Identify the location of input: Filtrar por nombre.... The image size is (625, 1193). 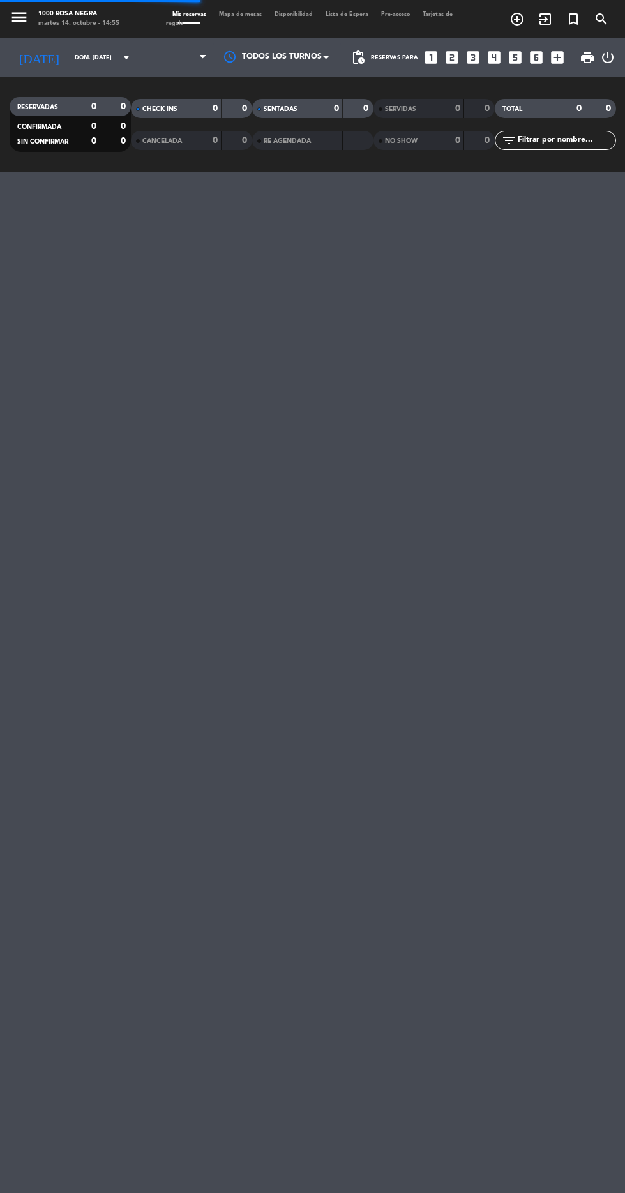
(565, 140).